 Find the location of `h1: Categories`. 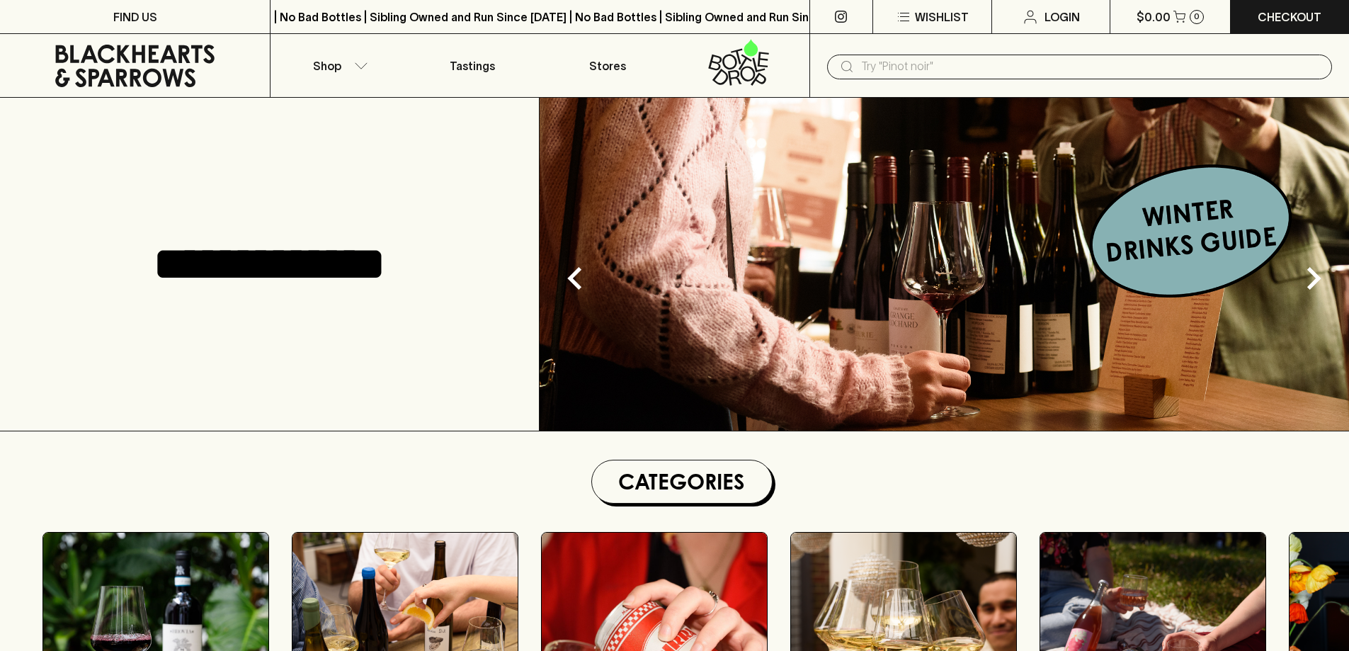

h1: Categories is located at coordinates (682, 481).